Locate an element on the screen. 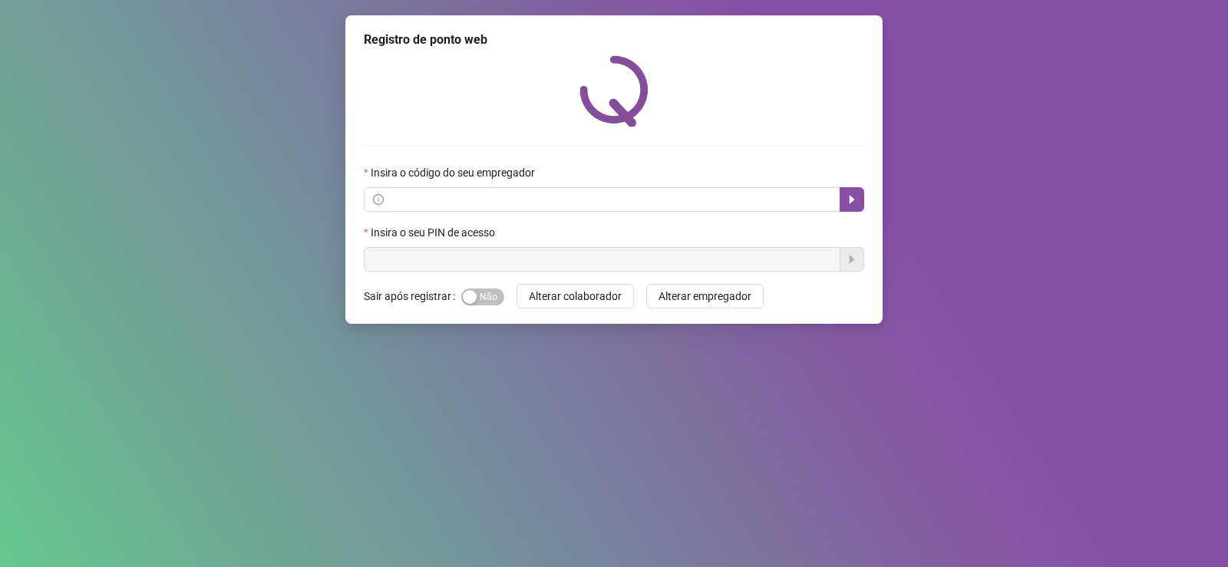 The height and width of the screenshot is (567, 1228). span: info-circle is located at coordinates (378, 200).